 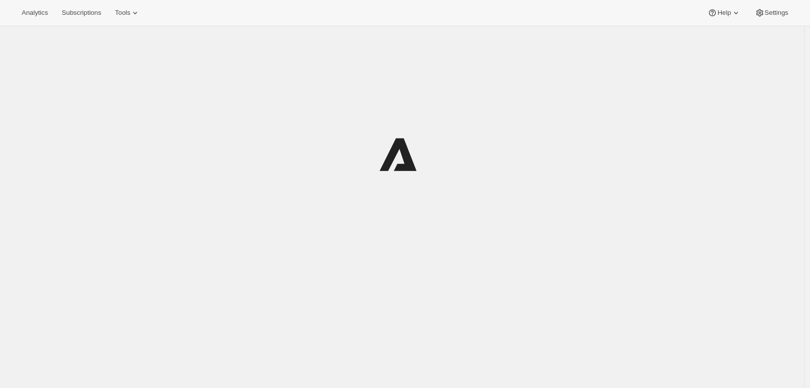 I want to click on button: Help, so click(x=724, y=13).